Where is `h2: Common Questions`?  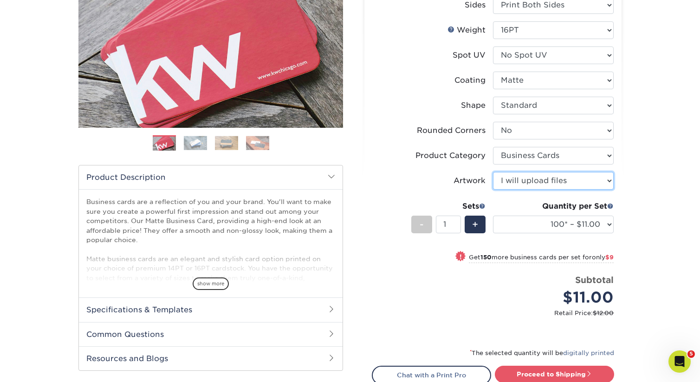 h2: Common Questions is located at coordinates (211, 334).